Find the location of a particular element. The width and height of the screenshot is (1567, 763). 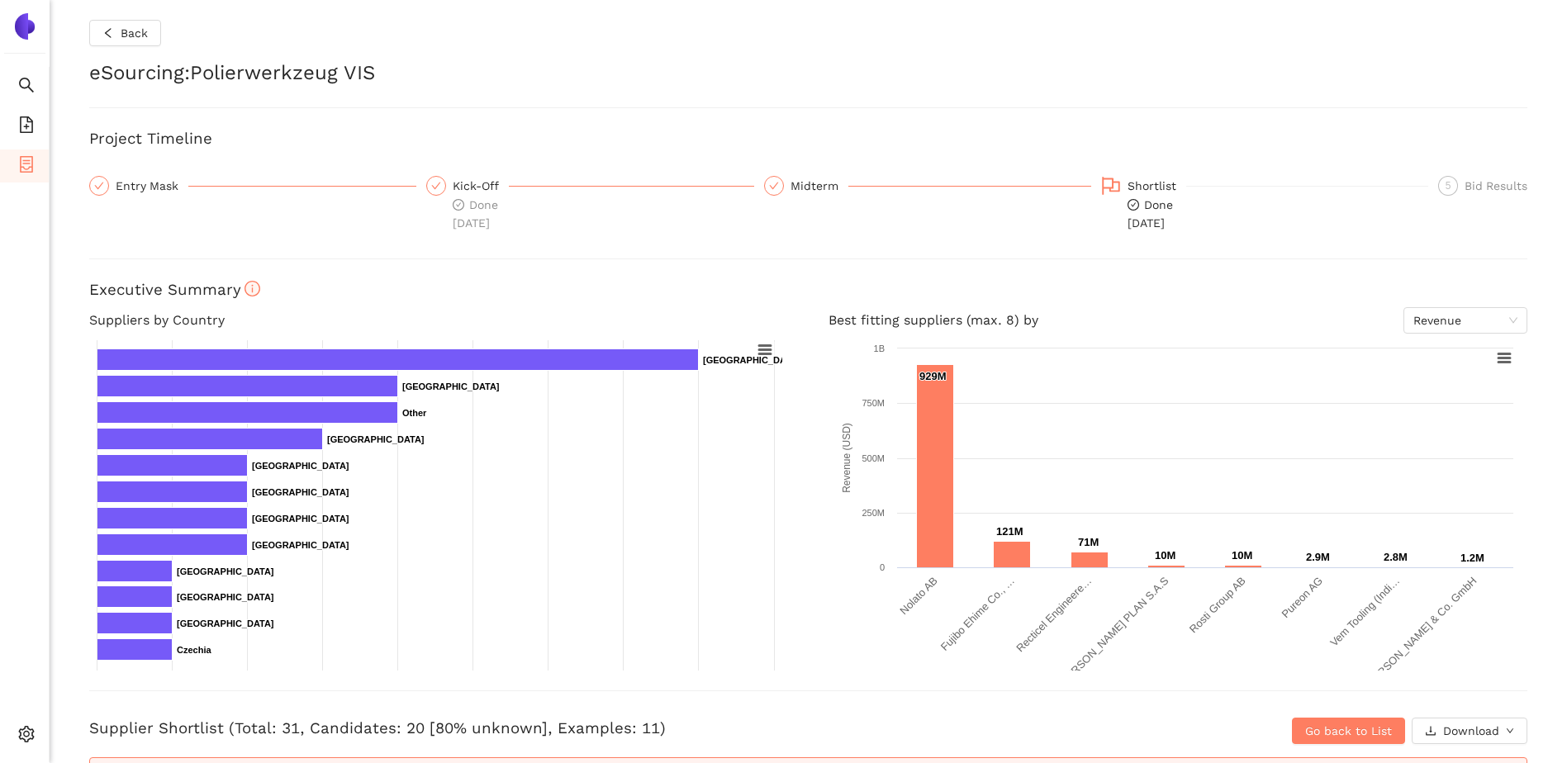

text: 500M is located at coordinates (873, 459).